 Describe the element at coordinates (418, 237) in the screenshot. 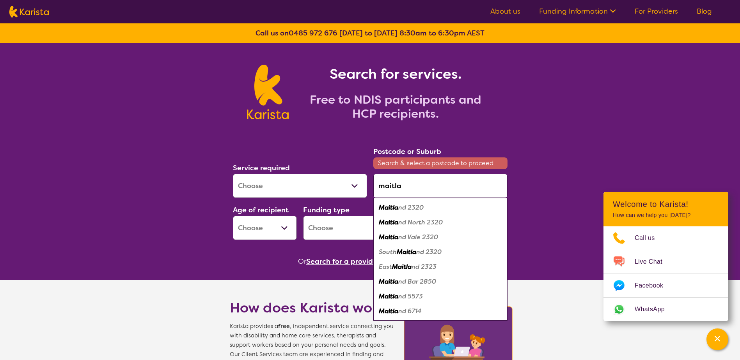

I see `em: nd Vale 2320` at that location.